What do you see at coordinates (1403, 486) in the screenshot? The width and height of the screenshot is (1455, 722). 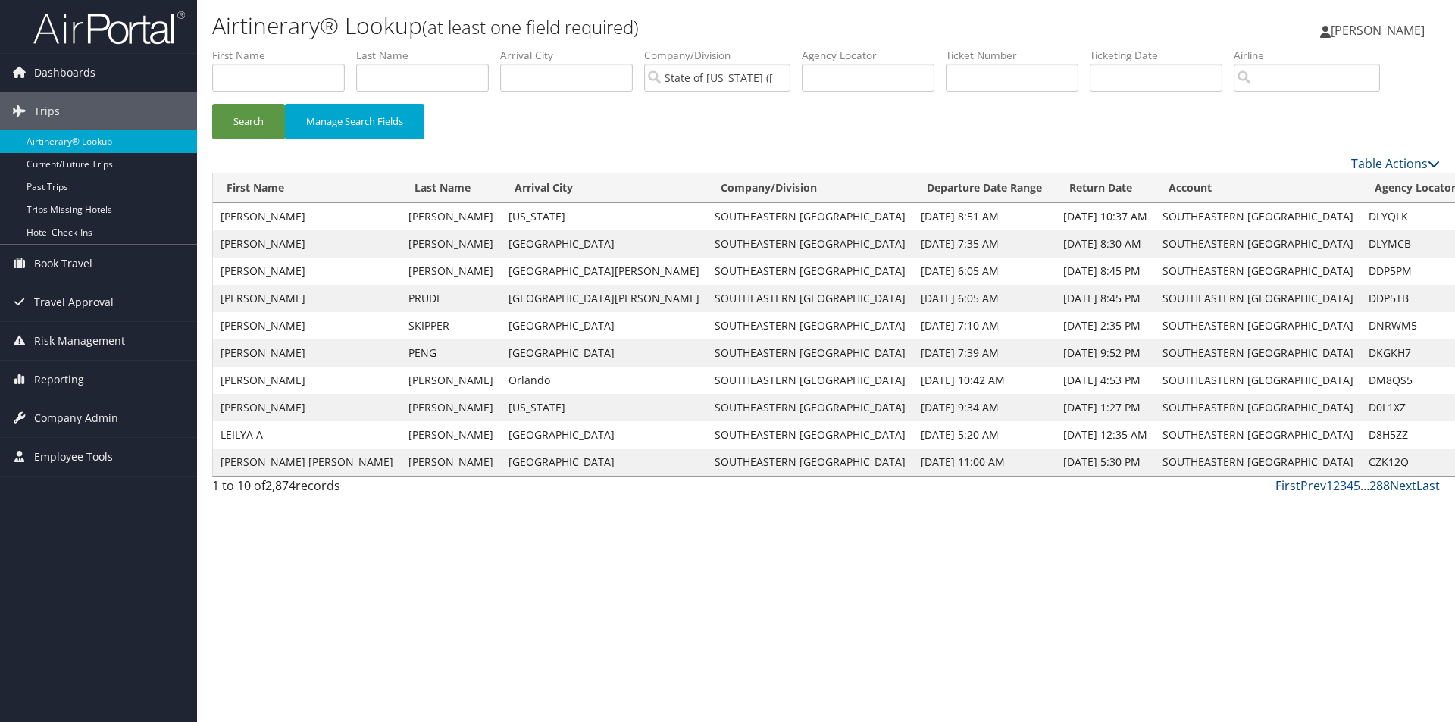 I see `a: Next` at bounding box center [1403, 486].